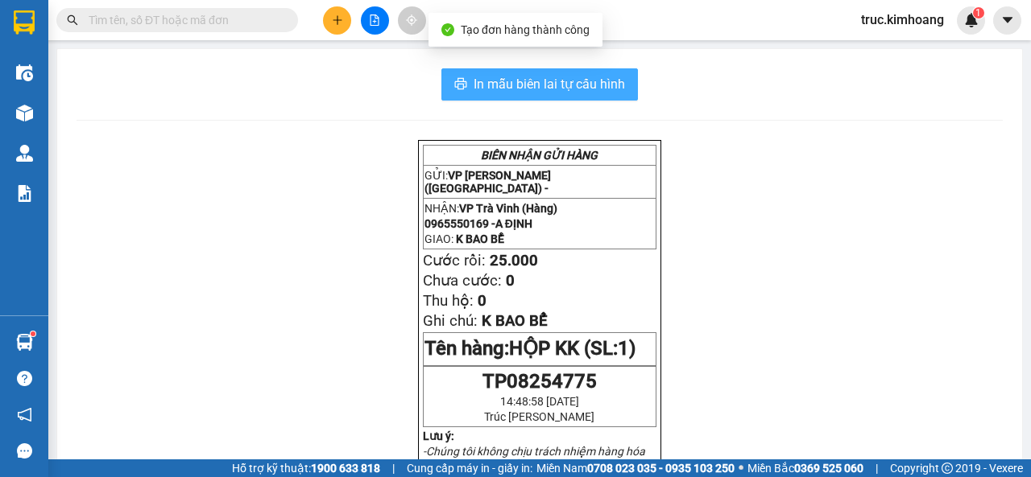 The width and height of the screenshot is (1031, 477). I want to click on span: aim, so click(411, 20).